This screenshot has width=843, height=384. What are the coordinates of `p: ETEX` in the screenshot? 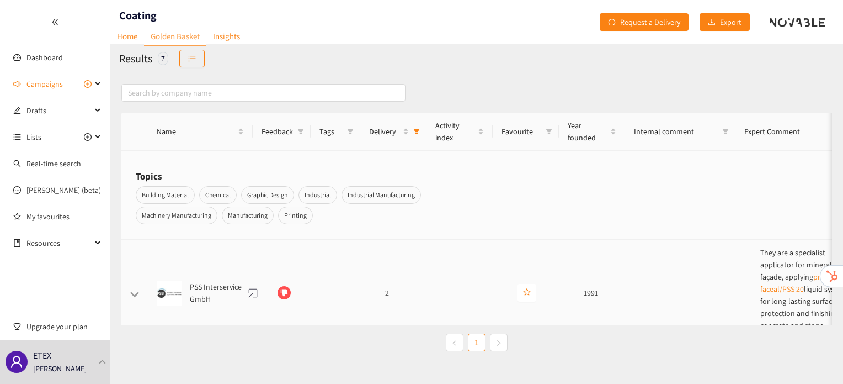 It's located at (42, 355).